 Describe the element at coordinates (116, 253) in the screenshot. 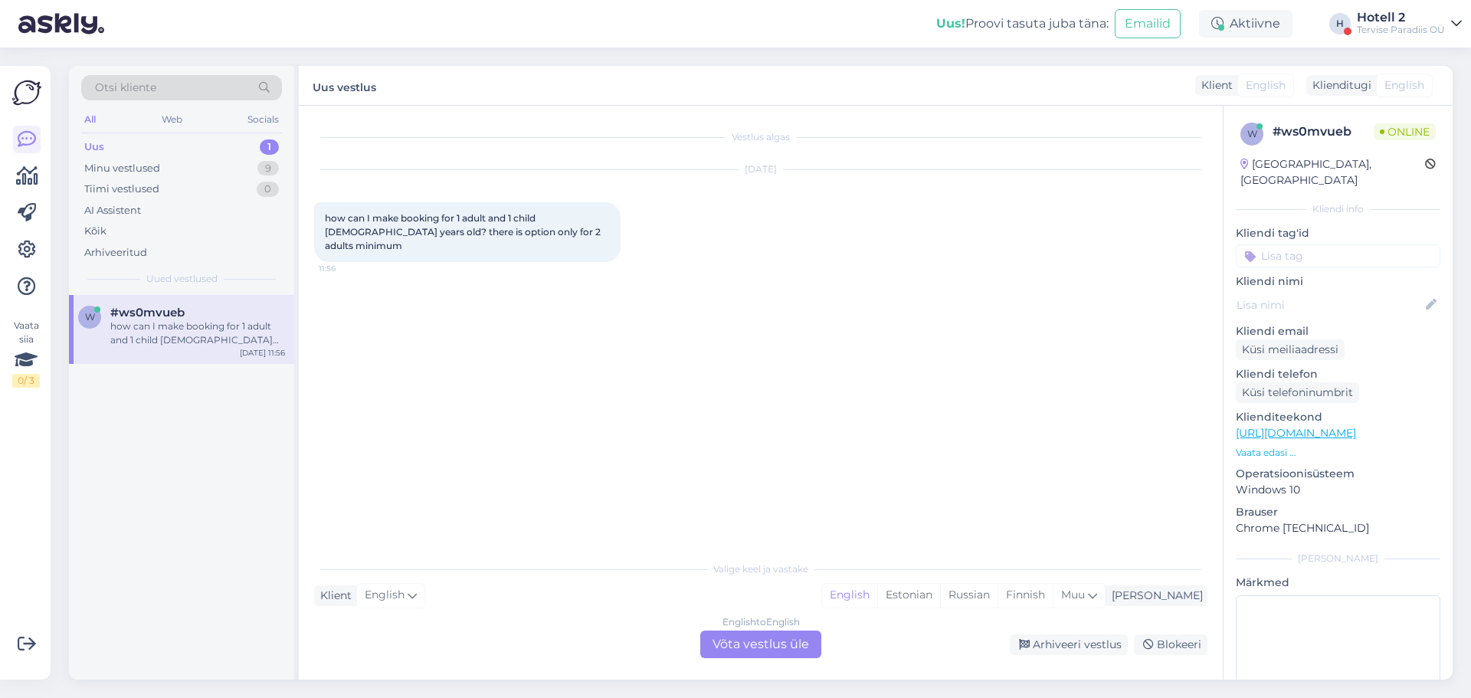

I see `div: Arhiveeritud` at that location.